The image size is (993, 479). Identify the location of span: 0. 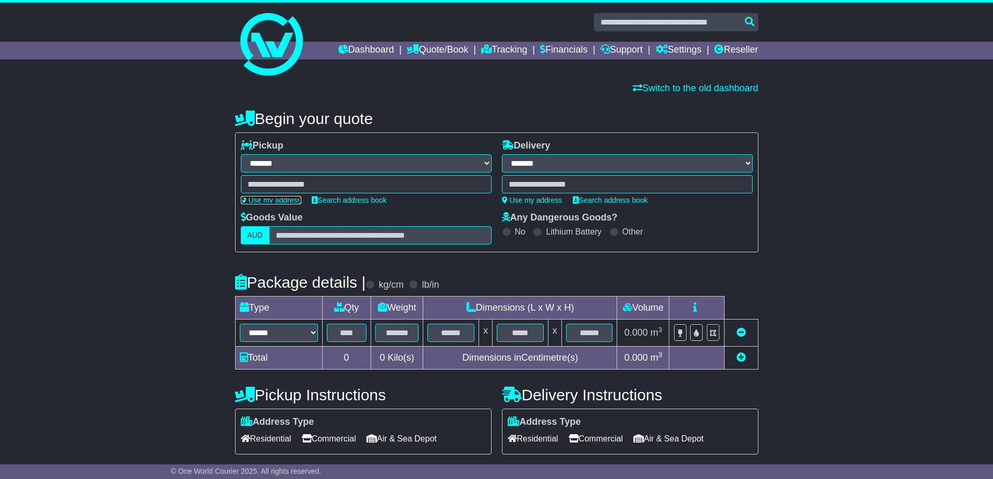
(382, 358).